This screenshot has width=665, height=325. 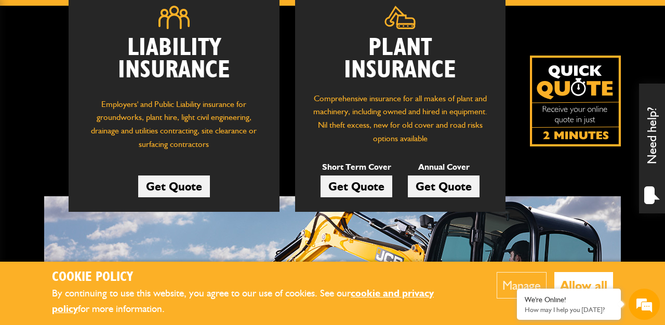 I want to click on a: Get your insurance quote isn just 2-minutes, so click(x=575, y=101).